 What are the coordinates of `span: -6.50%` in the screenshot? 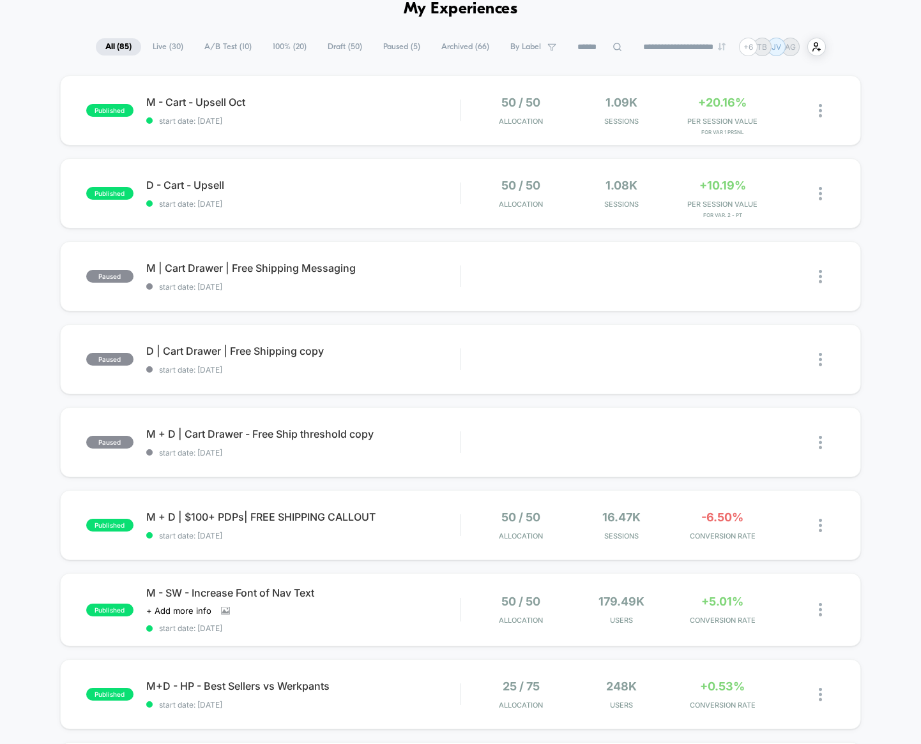 It's located at (722, 517).